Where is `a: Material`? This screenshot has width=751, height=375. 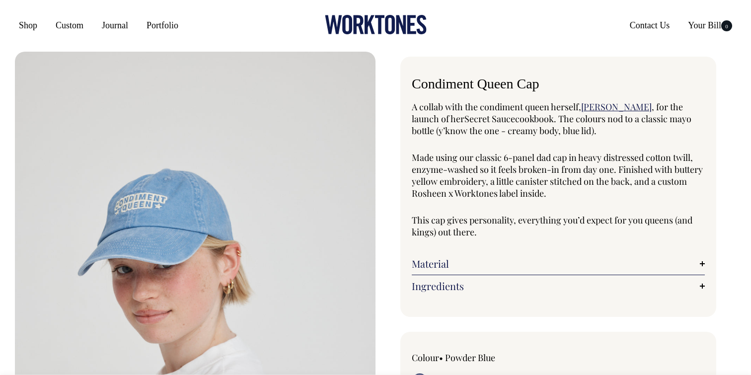 a: Material is located at coordinates (559, 264).